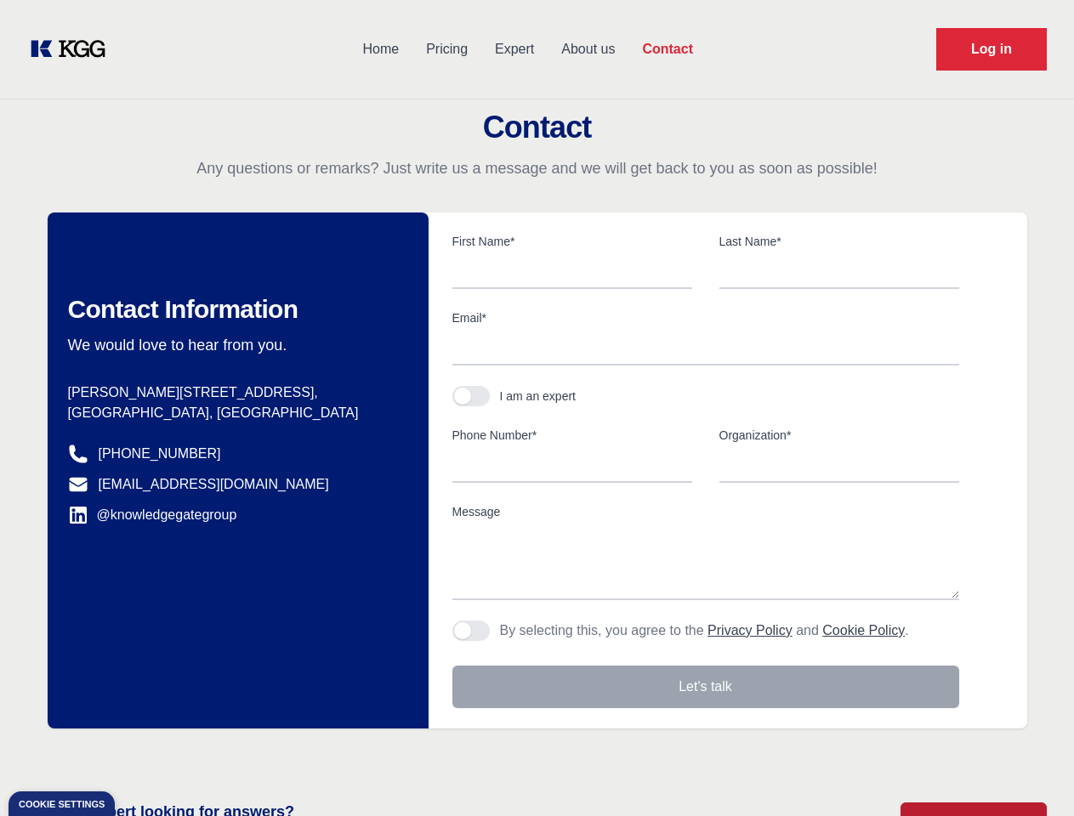 The width and height of the screenshot is (1074, 816). I want to click on label: Last Name*, so click(839, 241).